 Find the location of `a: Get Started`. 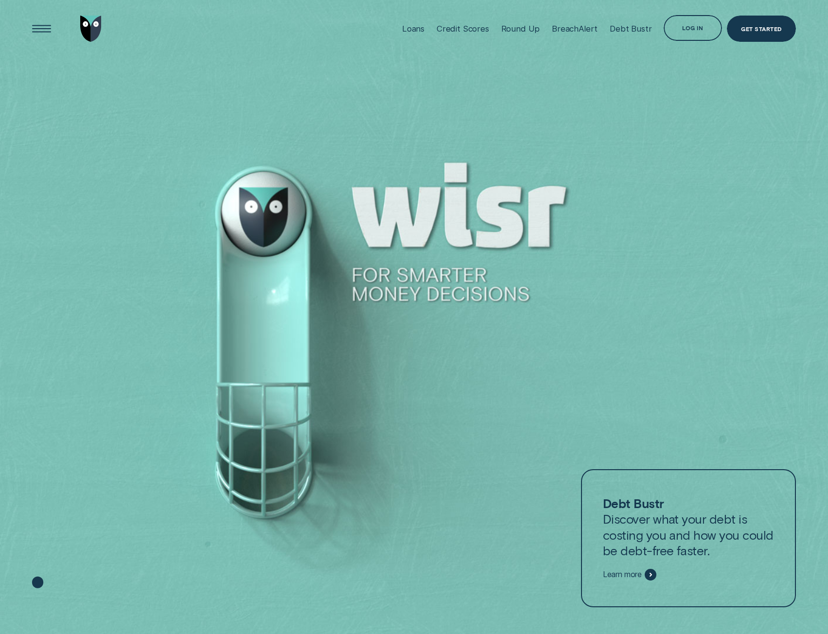

a: Get Started is located at coordinates (761, 29).